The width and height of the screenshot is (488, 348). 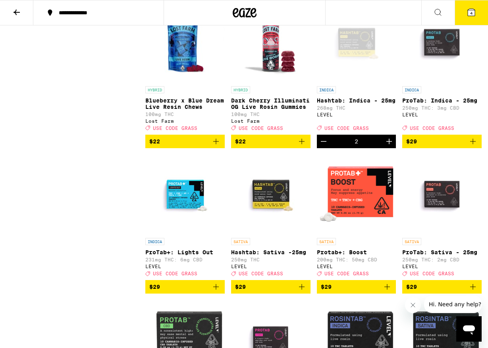 I want to click on p: 250mg THC, so click(x=271, y=259).